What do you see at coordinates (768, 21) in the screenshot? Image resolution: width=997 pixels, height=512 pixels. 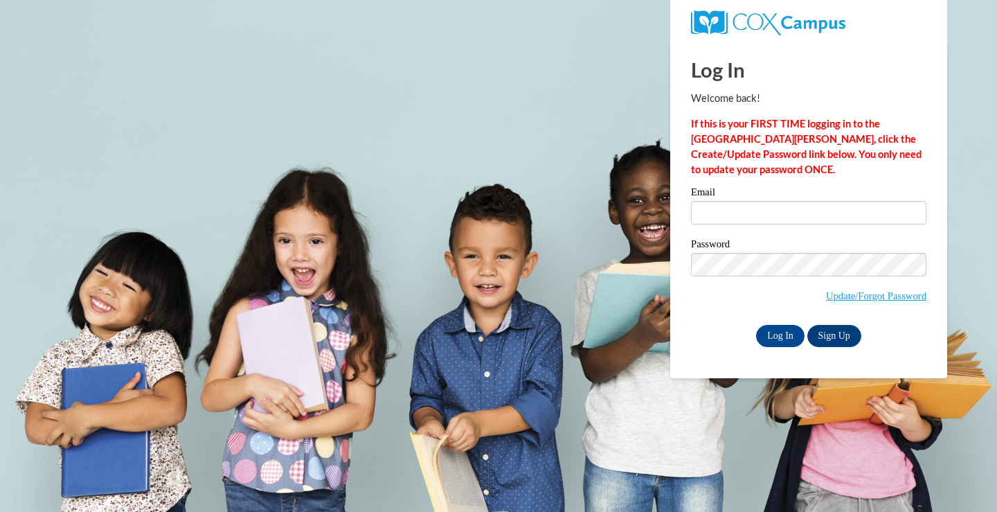 I see `a: COX Campus` at bounding box center [768, 21].